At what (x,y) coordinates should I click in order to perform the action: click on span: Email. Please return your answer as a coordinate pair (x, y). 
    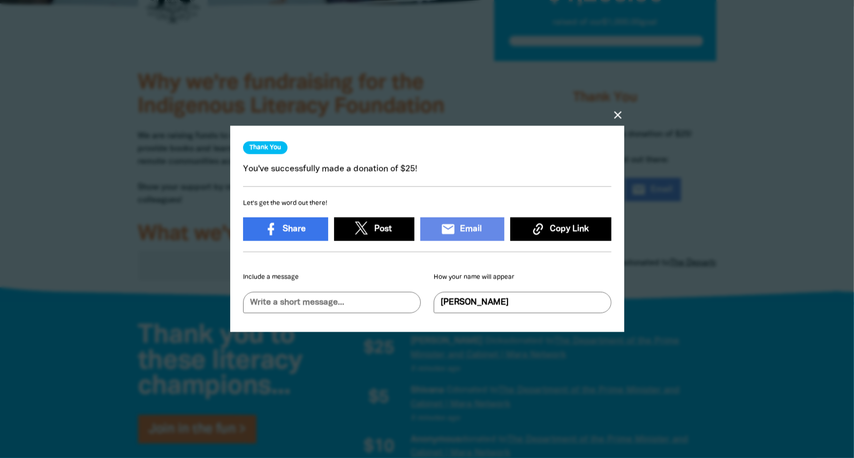
    Looking at the image, I should click on (470, 229).